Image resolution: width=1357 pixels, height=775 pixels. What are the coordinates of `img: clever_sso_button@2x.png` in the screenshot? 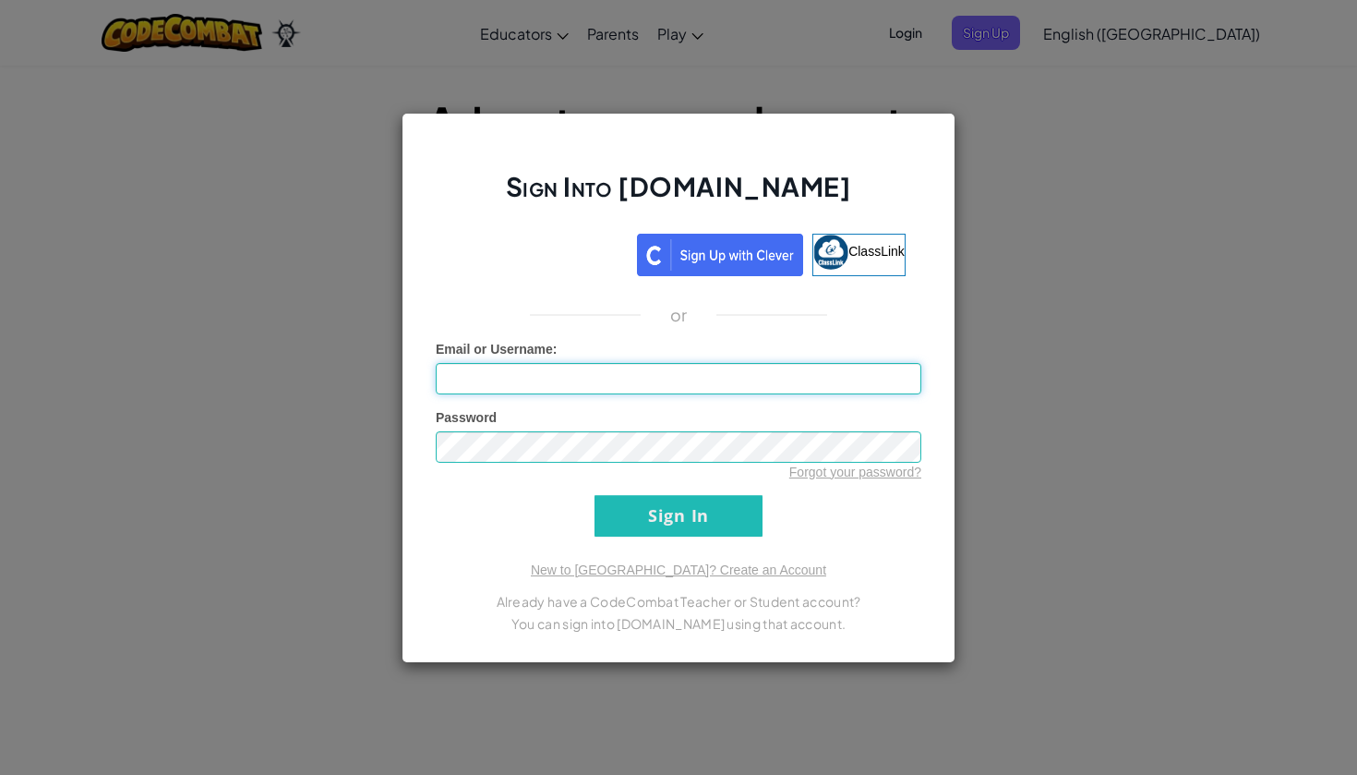 It's located at (720, 255).